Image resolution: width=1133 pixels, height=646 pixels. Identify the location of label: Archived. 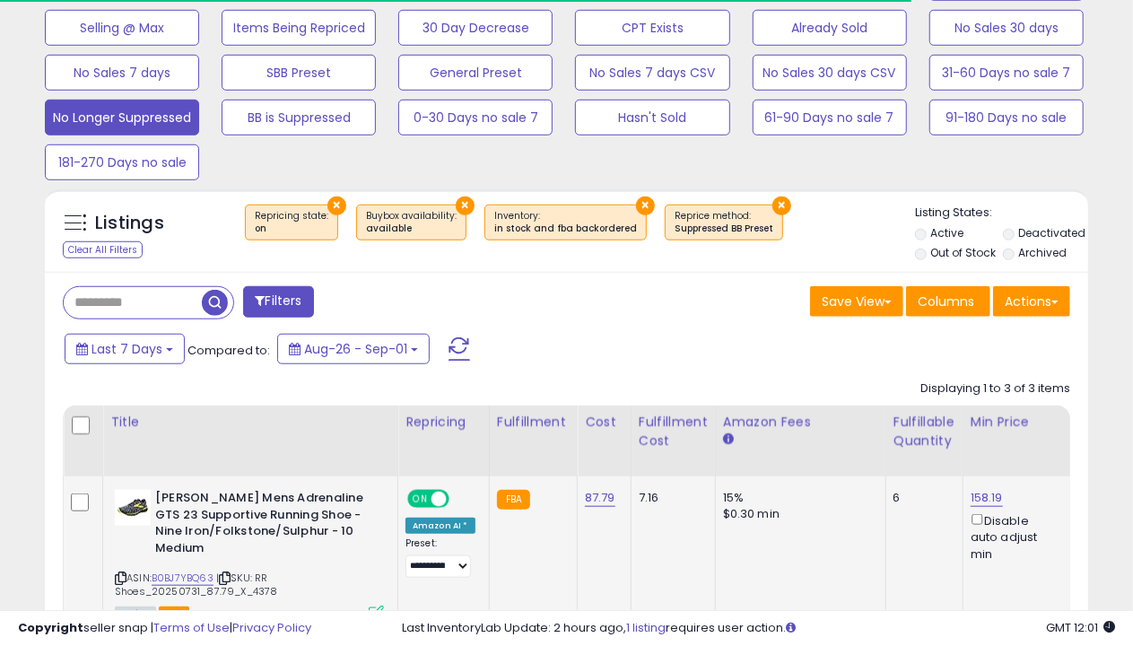
(1042, 252).